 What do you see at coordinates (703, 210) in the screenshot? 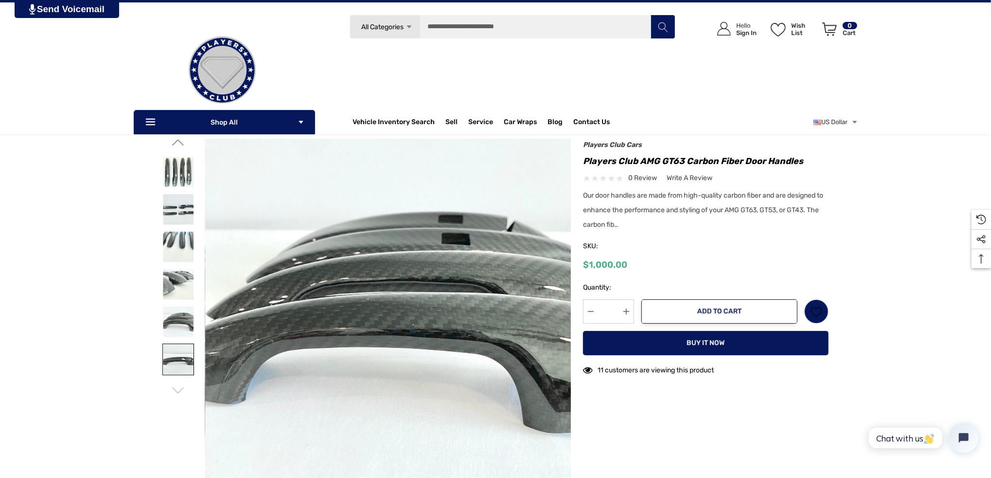
I see `span: Our door handles are made from high-quality carbon fiber and are designed to enhance the performa...` at bounding box center [703, 210].